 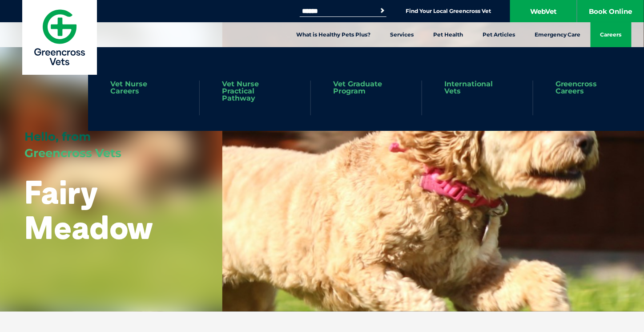 I want to click on a: International Vets, so click(x=477, y=88).